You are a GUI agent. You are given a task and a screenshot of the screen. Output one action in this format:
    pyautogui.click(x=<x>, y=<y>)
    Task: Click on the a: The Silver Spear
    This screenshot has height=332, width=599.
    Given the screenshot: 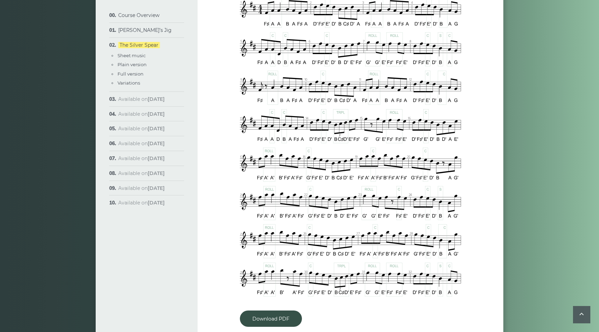 What is the action you would take?
    pyautogui.click(x=139, y=45)
    